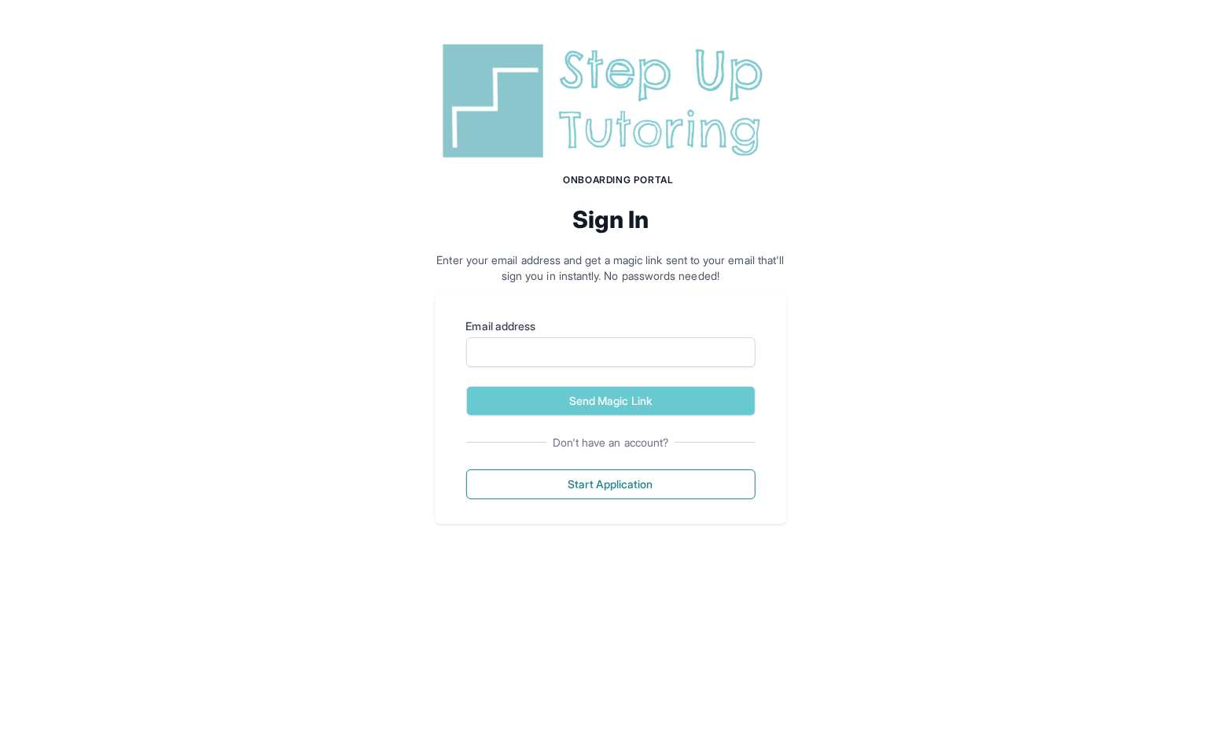 Image resolution: width=1221 pixels, height=732 pixels. Describe the element at coordinates (611, 219) in the screenshot. I see `h2: Sign In` at that location.